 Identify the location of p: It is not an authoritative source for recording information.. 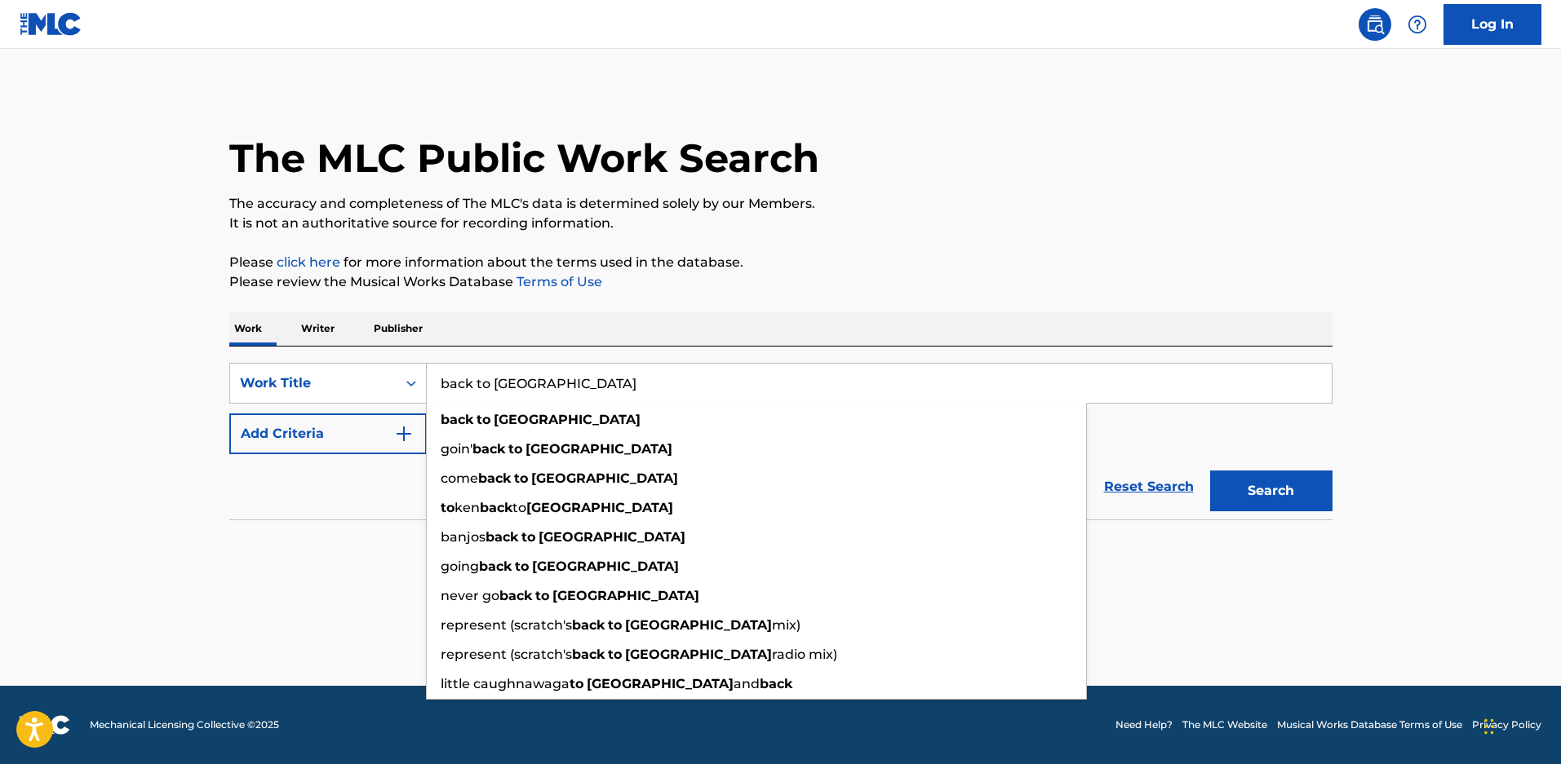
(781, 224).